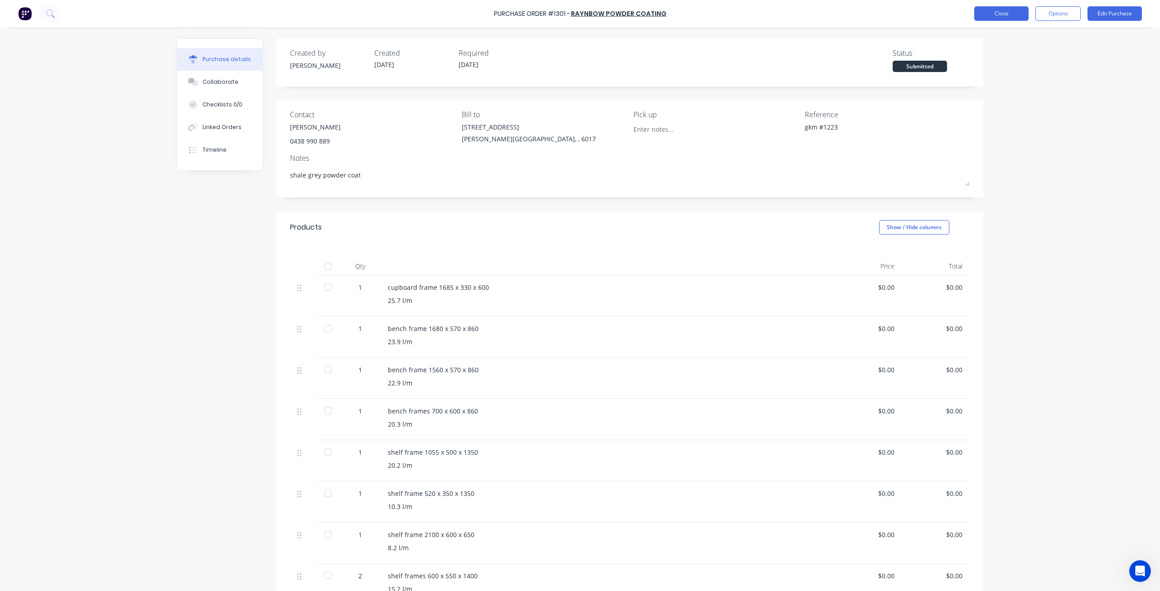  I want to click on button: Purchase details, so click(220, 59).